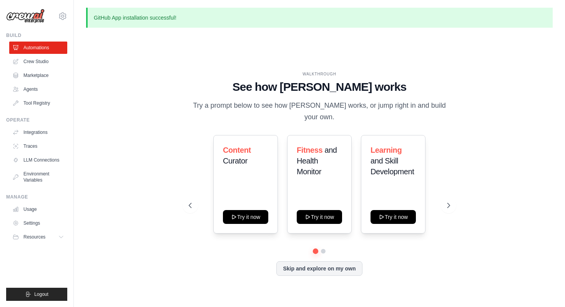 This screenshot has width=565, height=307. I want to click on a: Integrations, so click(38, 132).